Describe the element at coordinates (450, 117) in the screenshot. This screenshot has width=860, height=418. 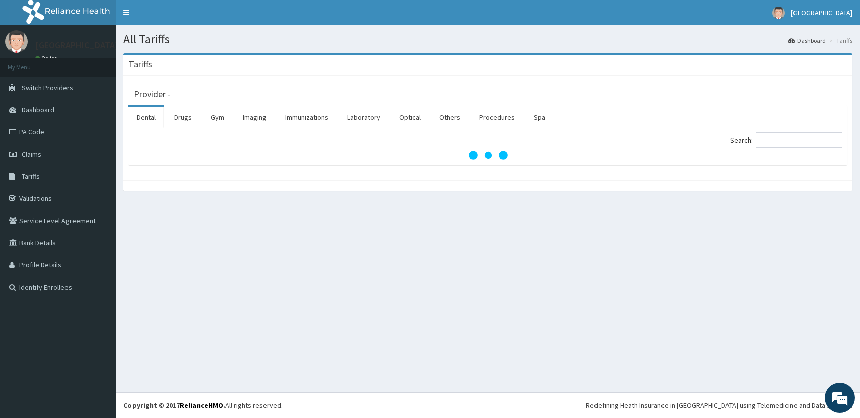
I see `a: Others` at that location.